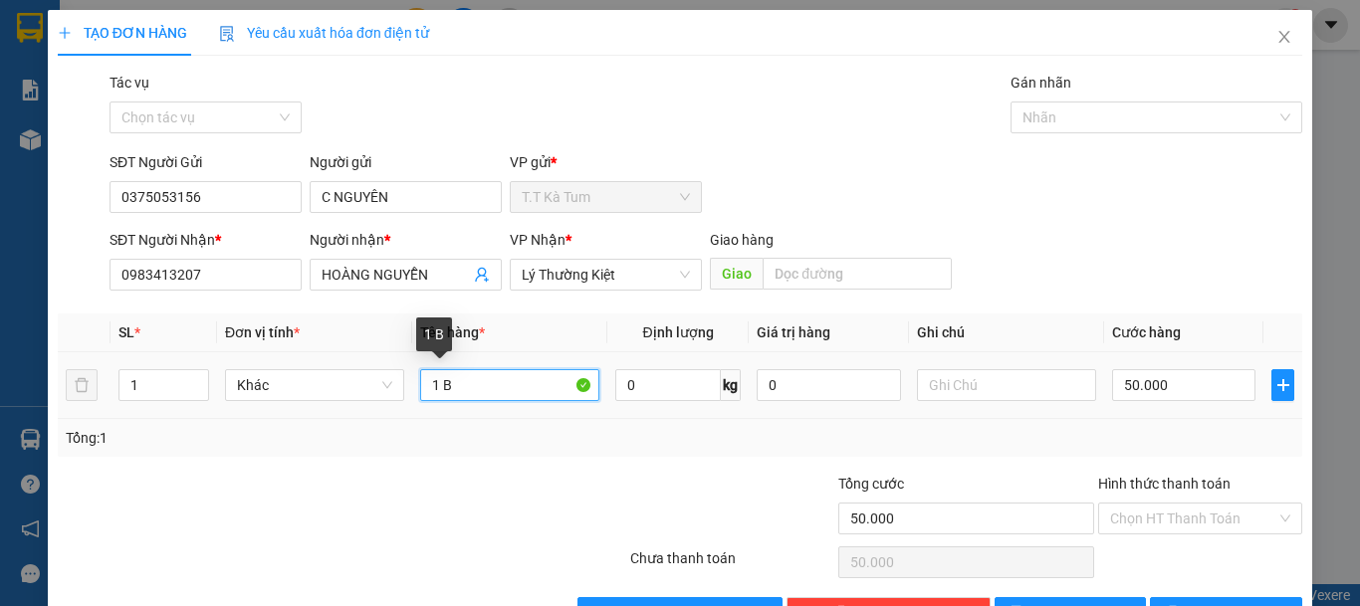 The image size is (1360, 606). What do you see at coordinates (205, 240) in the screenshot?
I see `div: SĐT Người Nhận` at bounding box center [205, 240].